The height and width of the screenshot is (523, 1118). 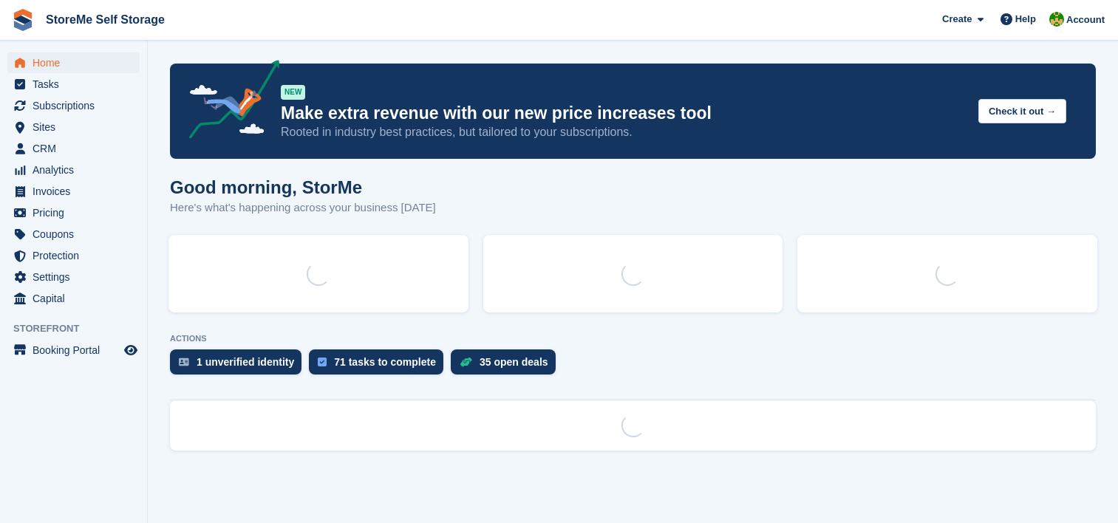 What do you see at coordinates (77, 277) in the screenshot?
I see `span: Settings` at bounding box center [77, 277].